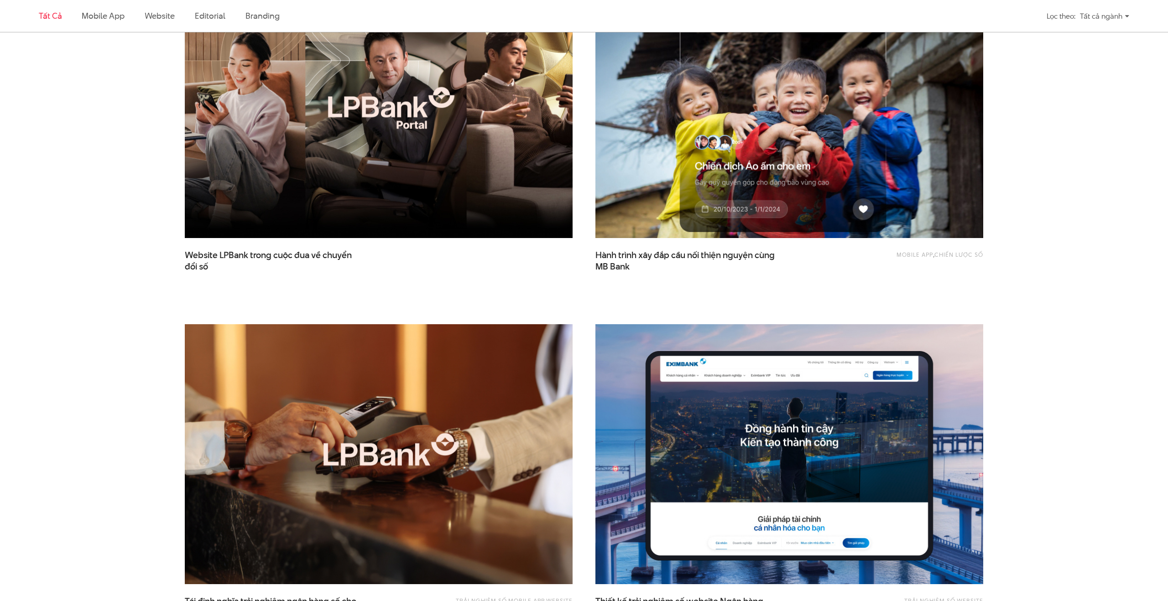  What do you see at coordinates (160, 16) in the screenshot?
I see `a: Website` at bounding box center [160, 16].